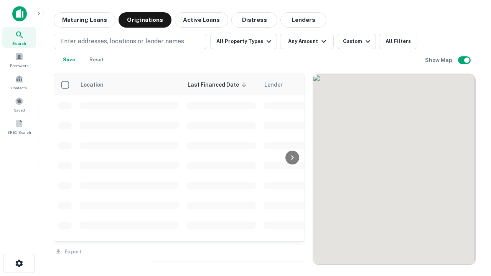 The height and width of the screenshot is (276, 491). What do you see at coordinates (97, 85) in the screenshot?
I see `span: Location` at bounding box center [97, 85].